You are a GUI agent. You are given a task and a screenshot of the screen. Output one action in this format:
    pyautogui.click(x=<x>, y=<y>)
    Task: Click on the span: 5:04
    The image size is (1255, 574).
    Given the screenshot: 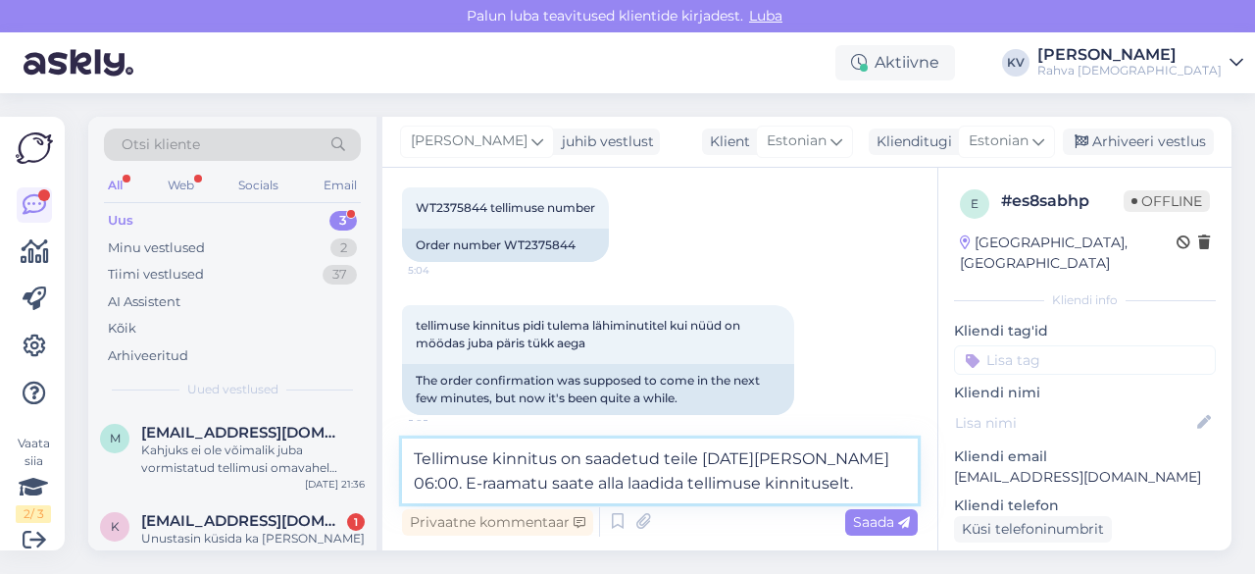 What is the action you would take?
    pyautogui.click(x=444, y=270)
    